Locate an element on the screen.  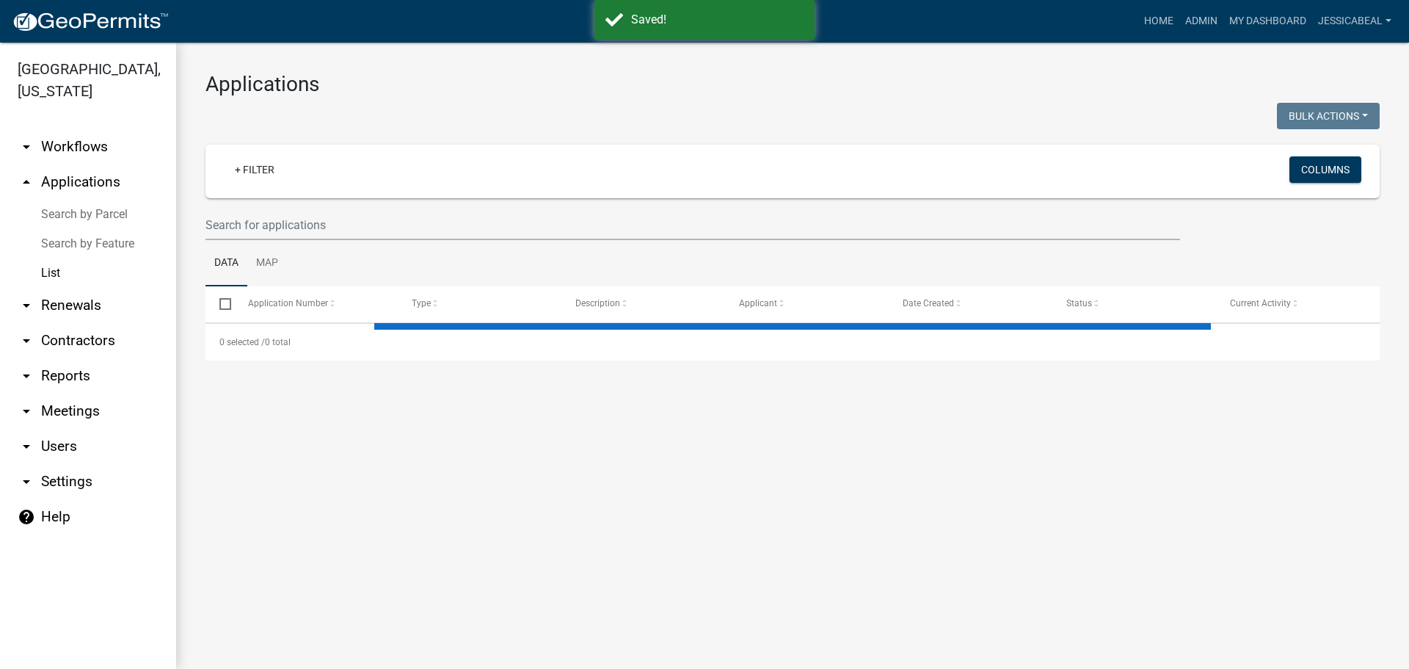
a: My Dashboard is located at coordinates (1268, 21).